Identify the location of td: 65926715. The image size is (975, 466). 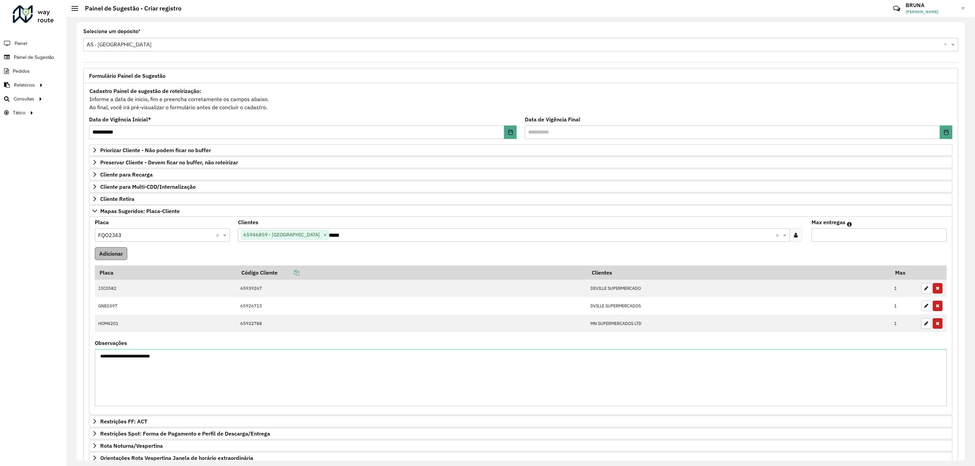
(412, 306).